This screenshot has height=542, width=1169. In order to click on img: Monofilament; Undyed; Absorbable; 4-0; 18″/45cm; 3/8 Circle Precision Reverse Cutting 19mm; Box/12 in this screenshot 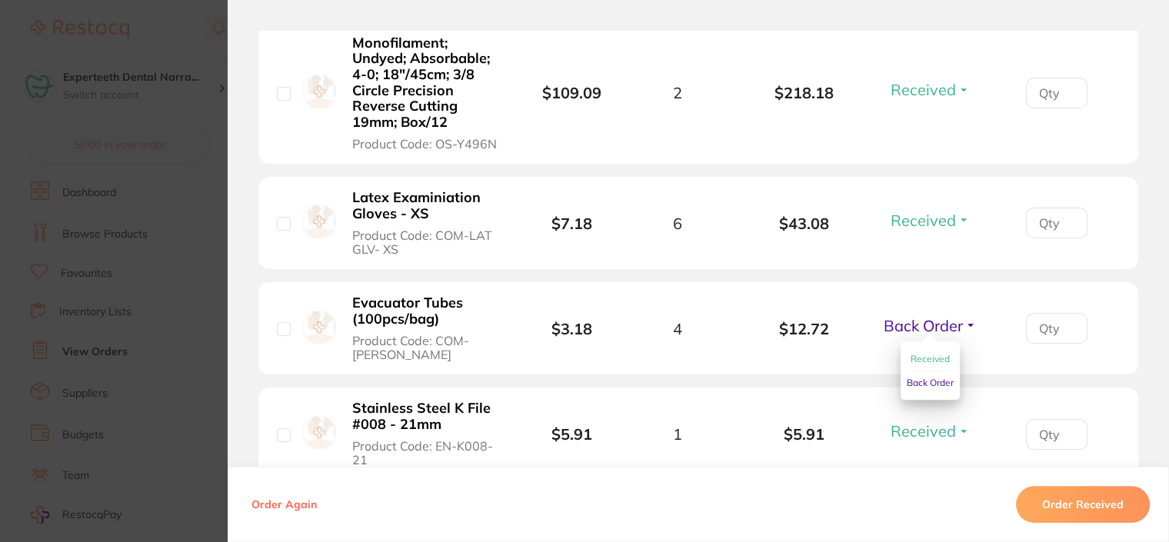, I will do `click(319, 92)`.